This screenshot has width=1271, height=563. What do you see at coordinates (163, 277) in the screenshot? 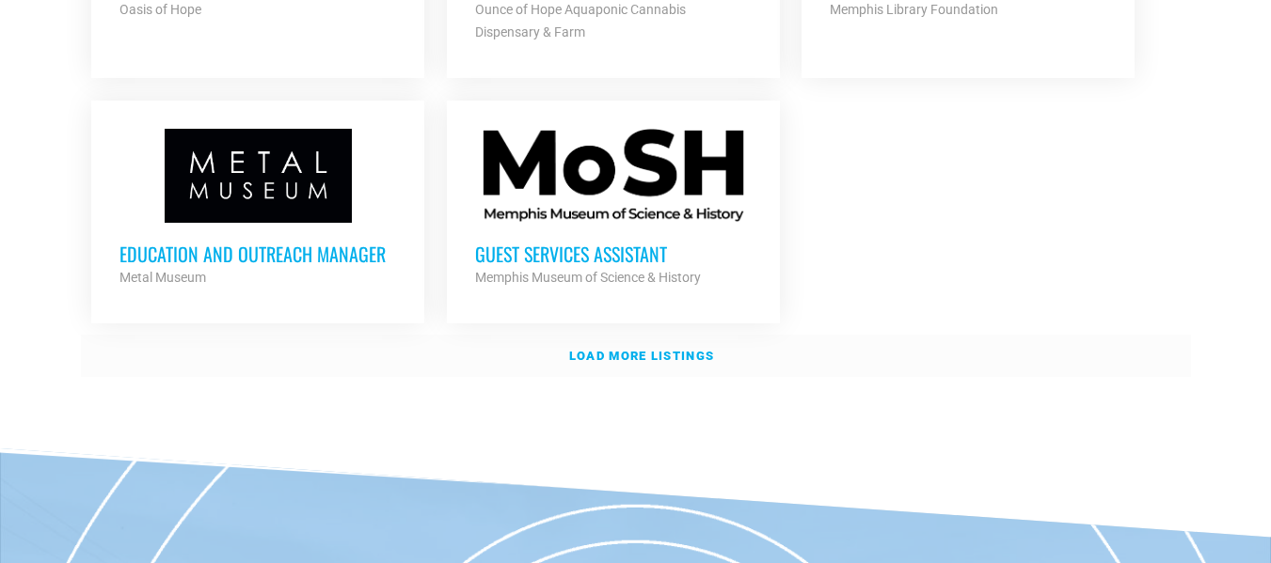
I see `strong: Metal Museum` at bounding box center [163, 277].